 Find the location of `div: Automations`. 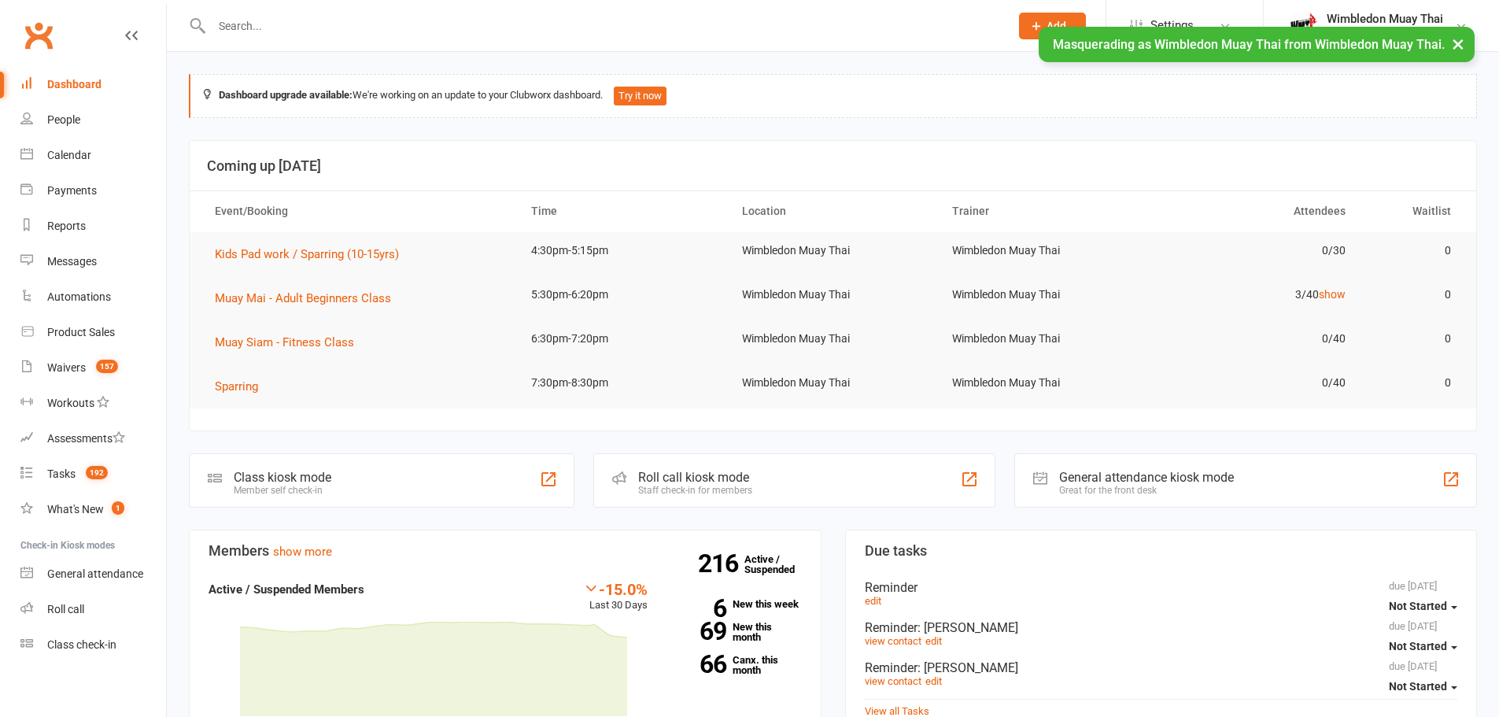

div: Automations is located at coordinates (79, 297).